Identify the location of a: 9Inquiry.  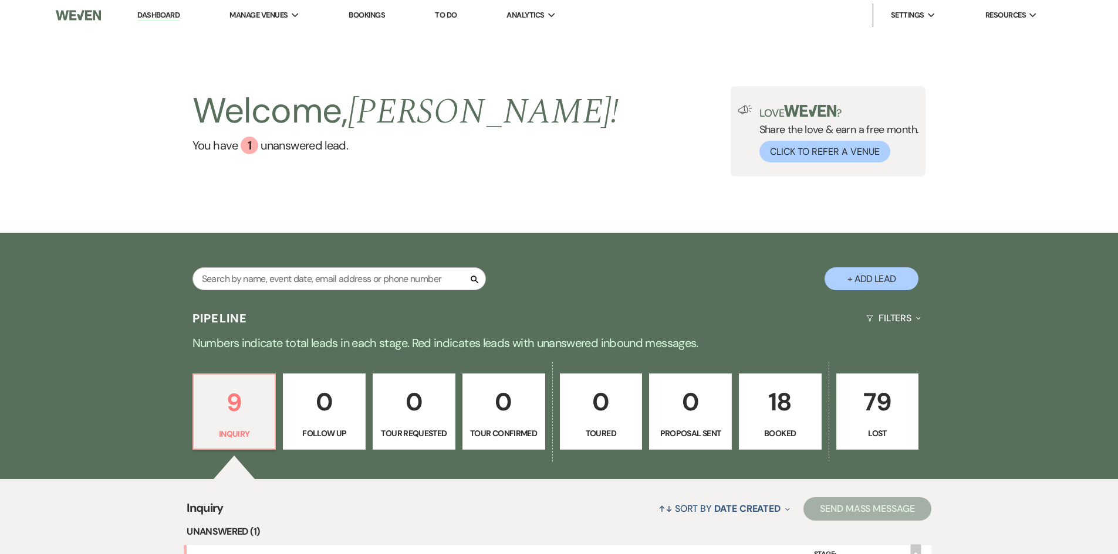
(234, 412).